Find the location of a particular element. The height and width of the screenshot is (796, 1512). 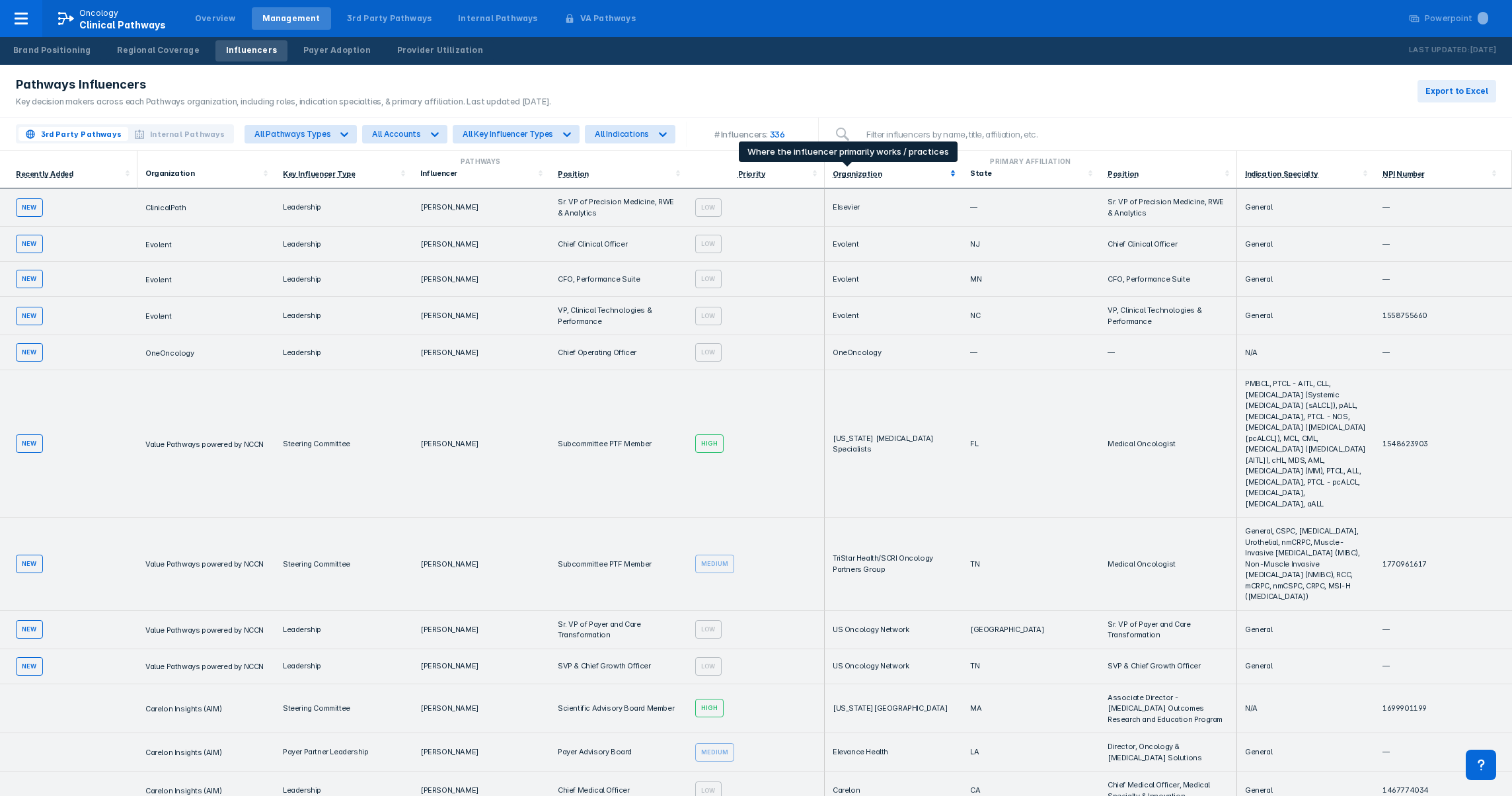

td: LA is located at coordinates (1031, 752).